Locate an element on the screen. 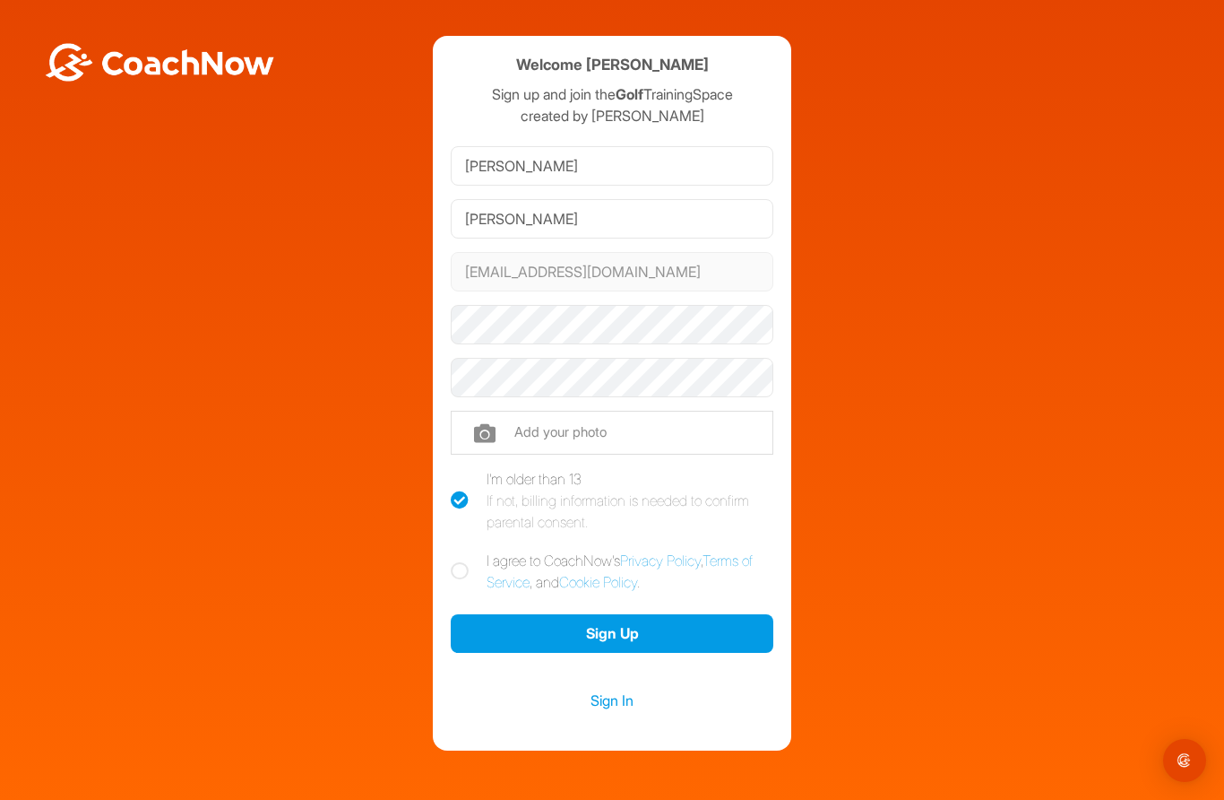 The image size is (1224, 800). a: Sign In is located at coordinates (612, 700).